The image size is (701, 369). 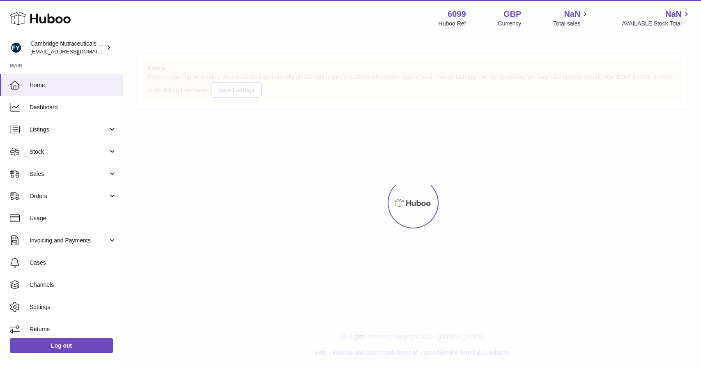 I want to click on span: Settings, so click(x=73, y=307).